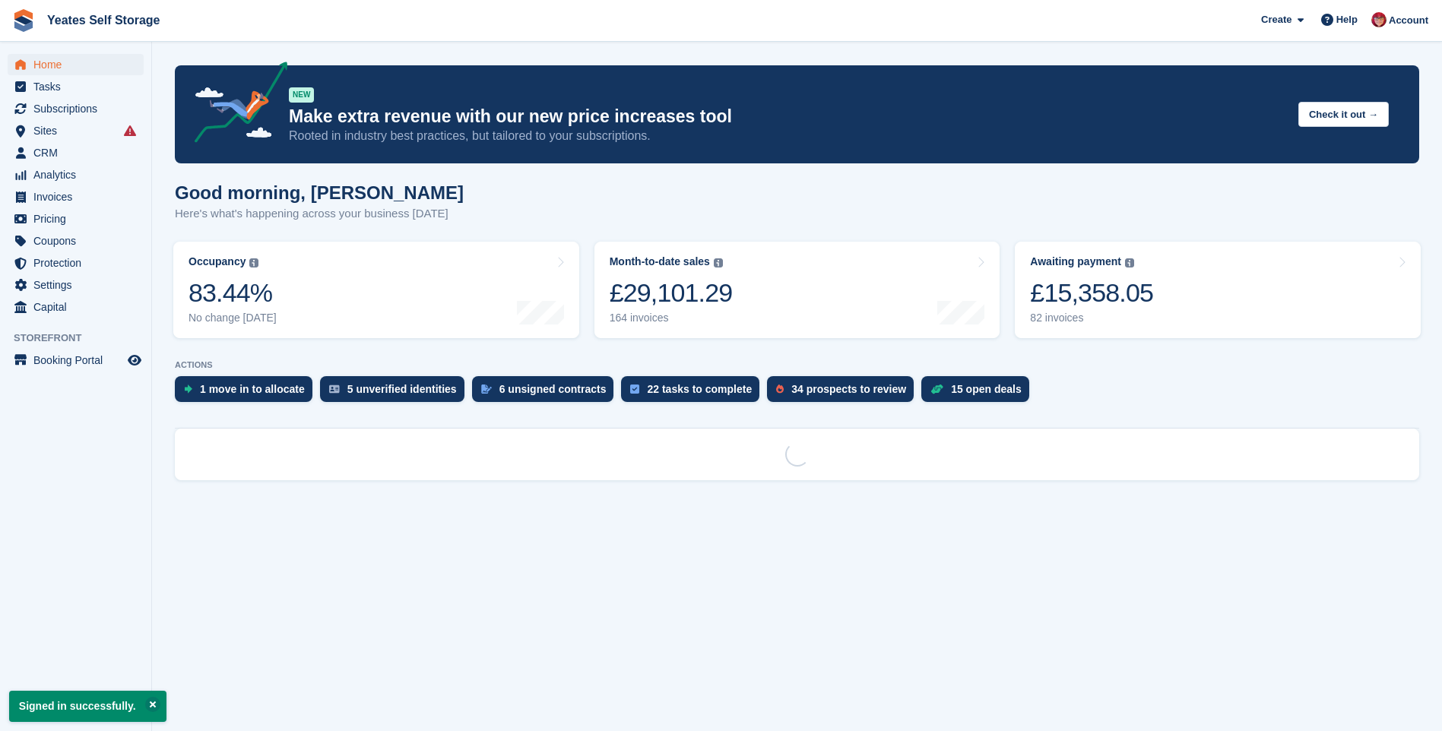 This screenshot has width=1442, height=731. Describe the element at coordinates (79, 307) in the screenshot. I see `span: Capital` at that location.